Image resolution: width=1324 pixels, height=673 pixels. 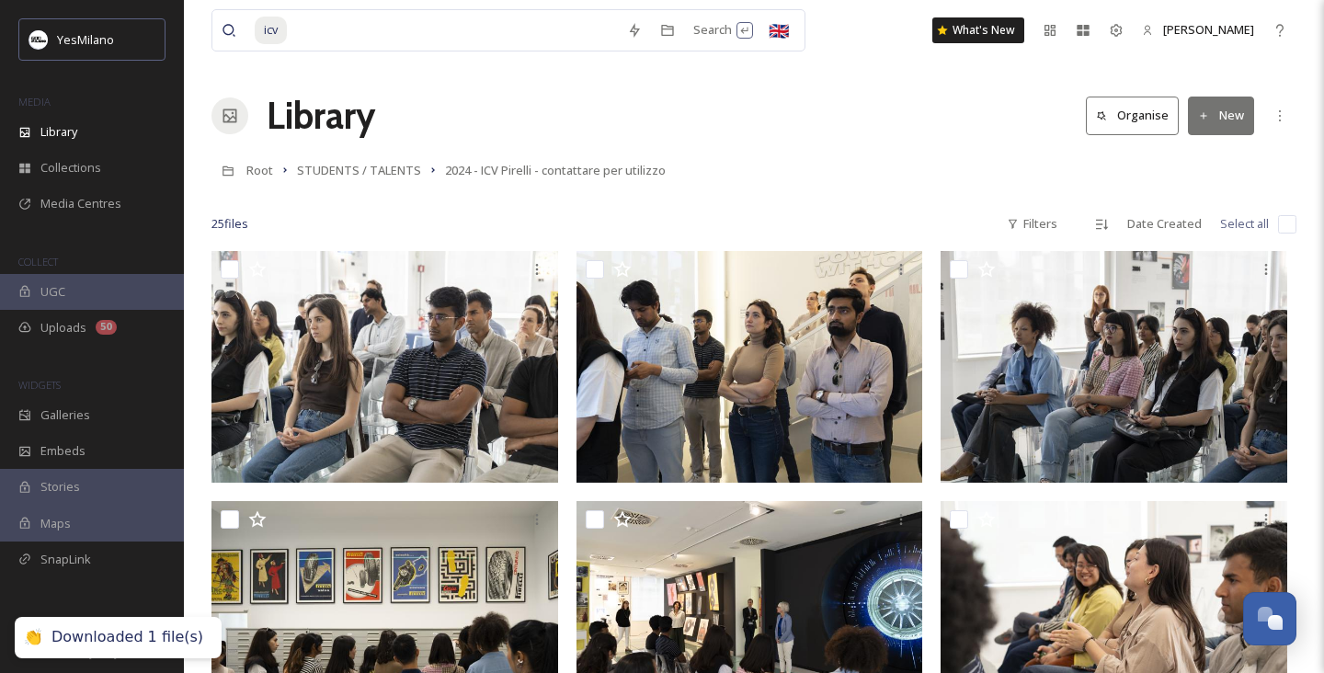 I want to click on span: YesMilano, so click(x=86, y=40).